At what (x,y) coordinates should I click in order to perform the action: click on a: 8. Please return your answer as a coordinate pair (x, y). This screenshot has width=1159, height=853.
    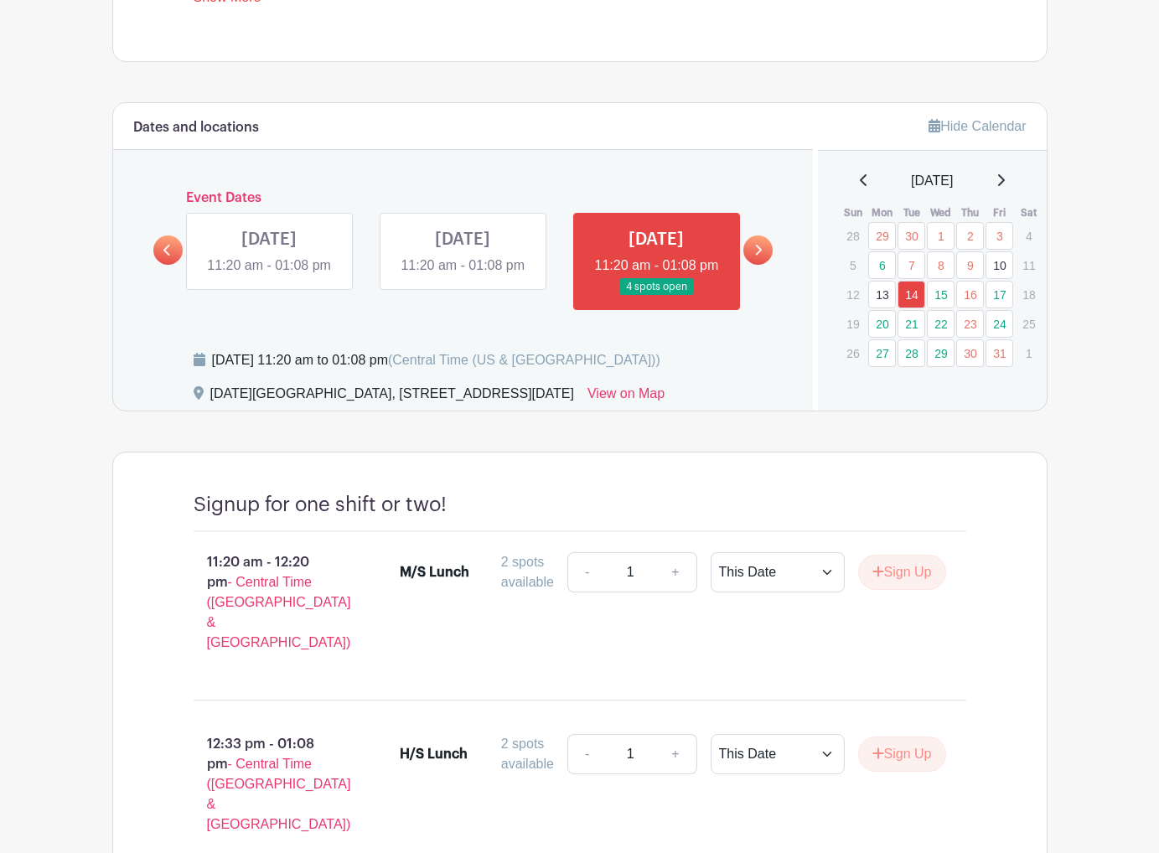
    Looking at the image, I should click on (940, 265).